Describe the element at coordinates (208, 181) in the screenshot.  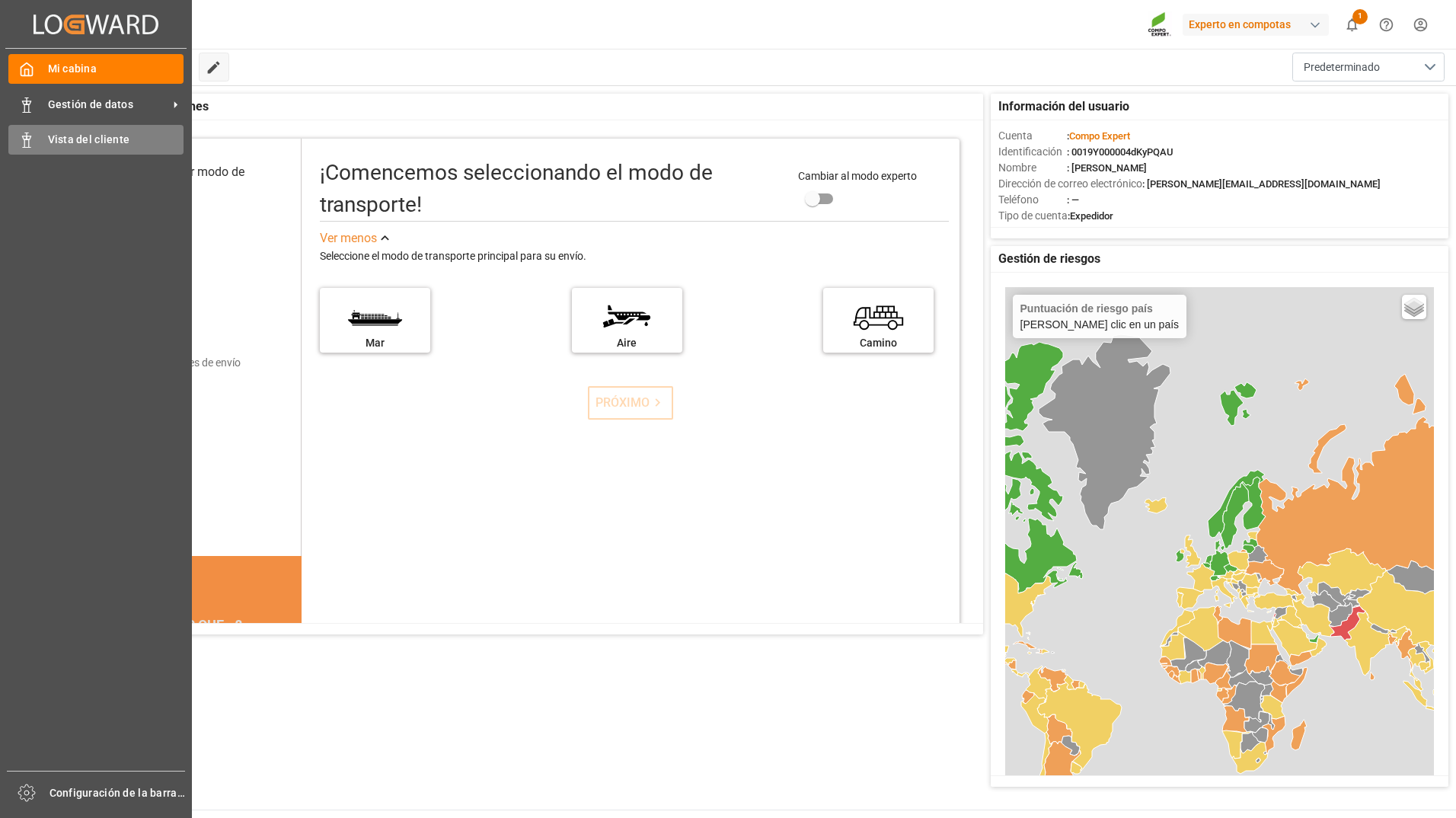
I see `div: Seleccionar modo de transporte` at that location.